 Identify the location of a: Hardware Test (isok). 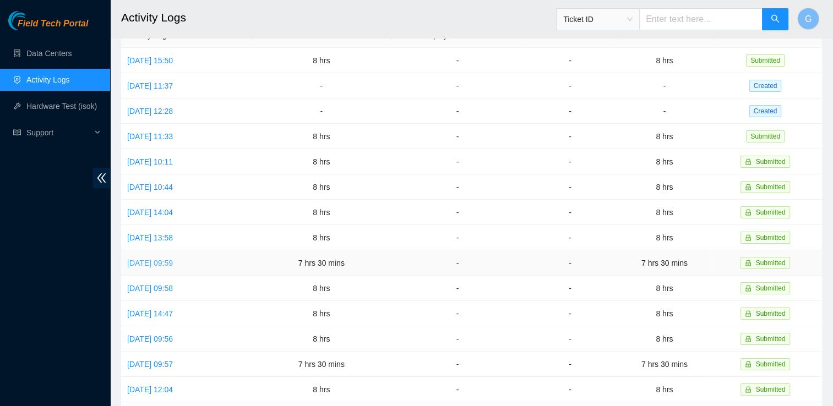
(62, 106).